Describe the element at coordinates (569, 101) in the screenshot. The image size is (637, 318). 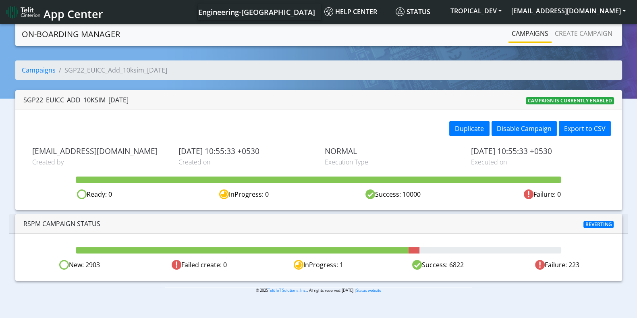
I see `span: Campaign is currently enabled` at that location.